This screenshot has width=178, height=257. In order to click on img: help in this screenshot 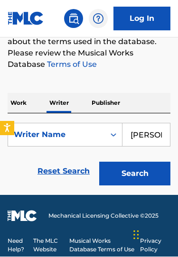, I will do `click(98, 19)`.